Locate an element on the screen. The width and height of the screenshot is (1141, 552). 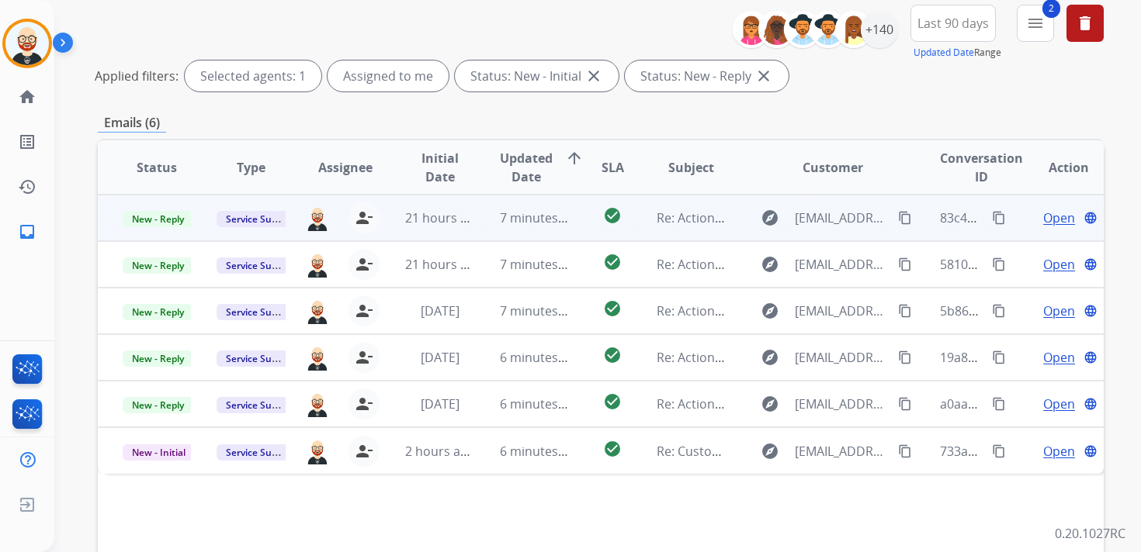
button: 2 is located at coordinates (1035, 23).